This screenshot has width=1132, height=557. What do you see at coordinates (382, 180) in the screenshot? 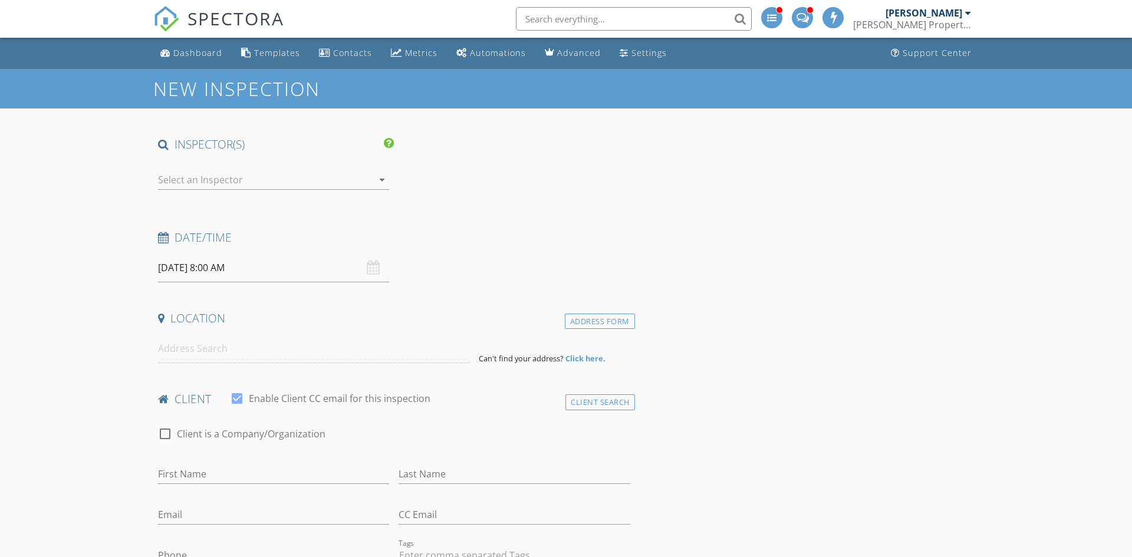
I see `i: arrow_drop_down` at bounding box center [382, 180].